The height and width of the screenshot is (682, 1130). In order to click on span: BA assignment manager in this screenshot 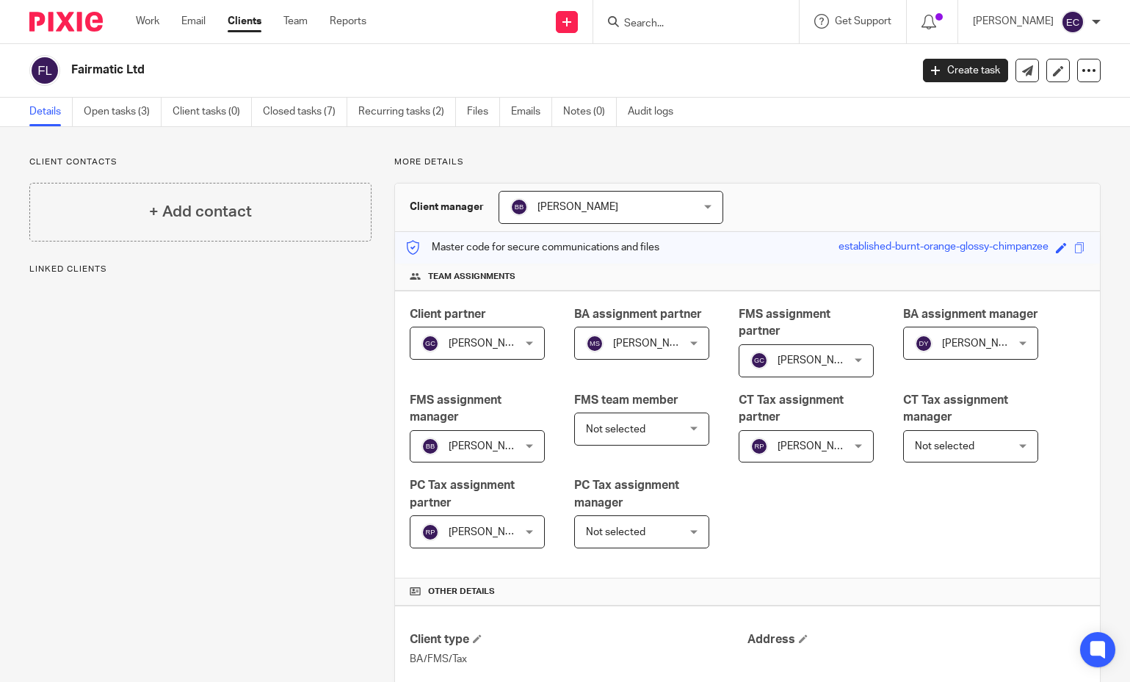, I will do `click(971, 314)`.